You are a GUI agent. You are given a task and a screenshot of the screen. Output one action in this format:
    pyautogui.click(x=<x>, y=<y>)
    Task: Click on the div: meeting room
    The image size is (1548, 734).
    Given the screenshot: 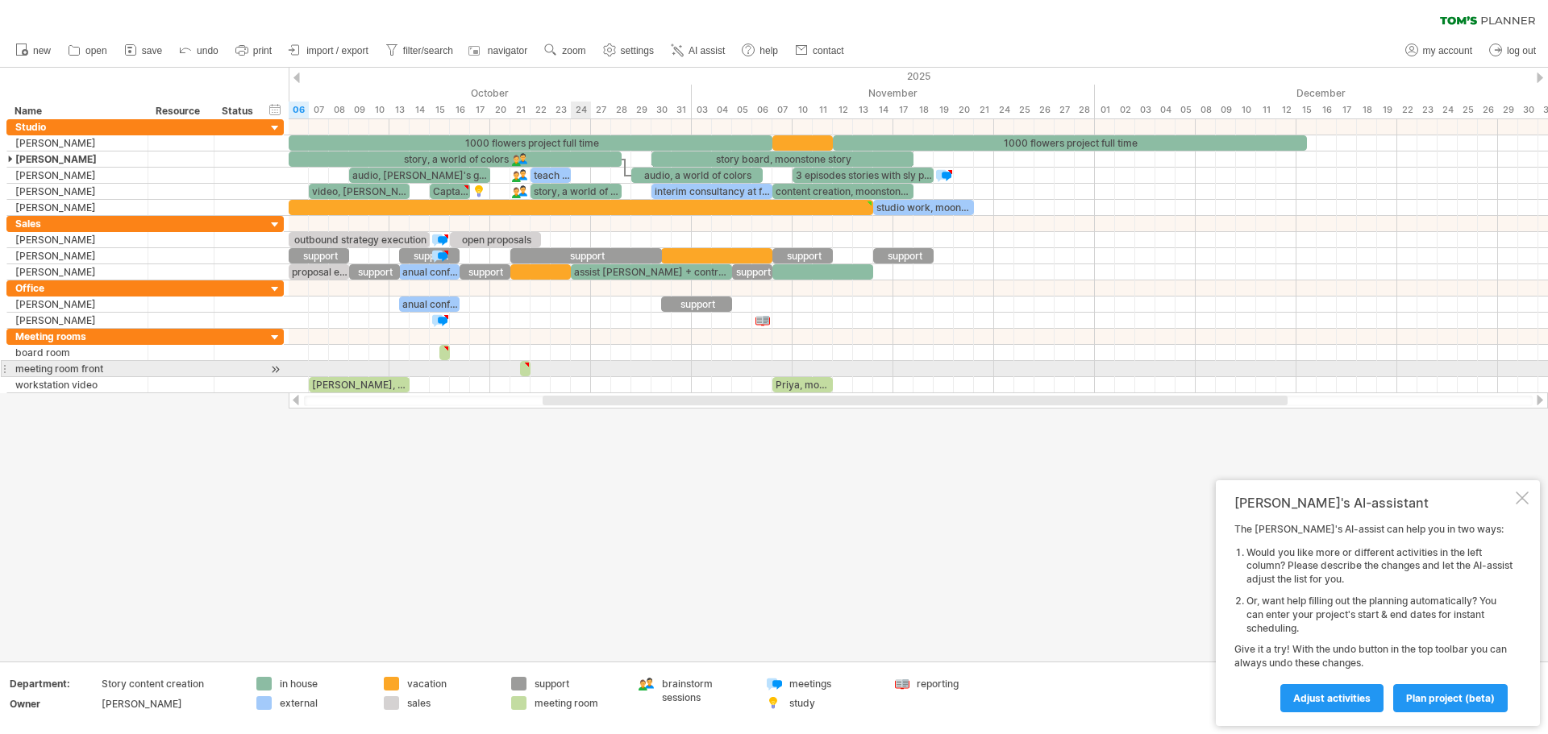 What is the action you would take?
    pyautogui.click(x=578, y=703)
    